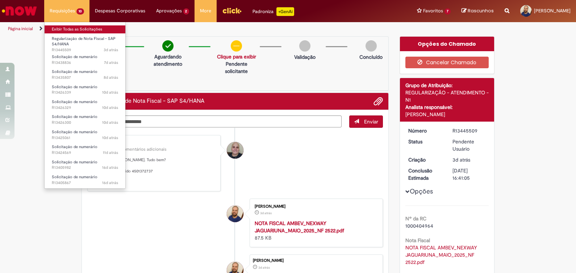 Image resolution: width=576 pixels, height=273 pixels. I want to click on span: R13426300, so click(85, 122).